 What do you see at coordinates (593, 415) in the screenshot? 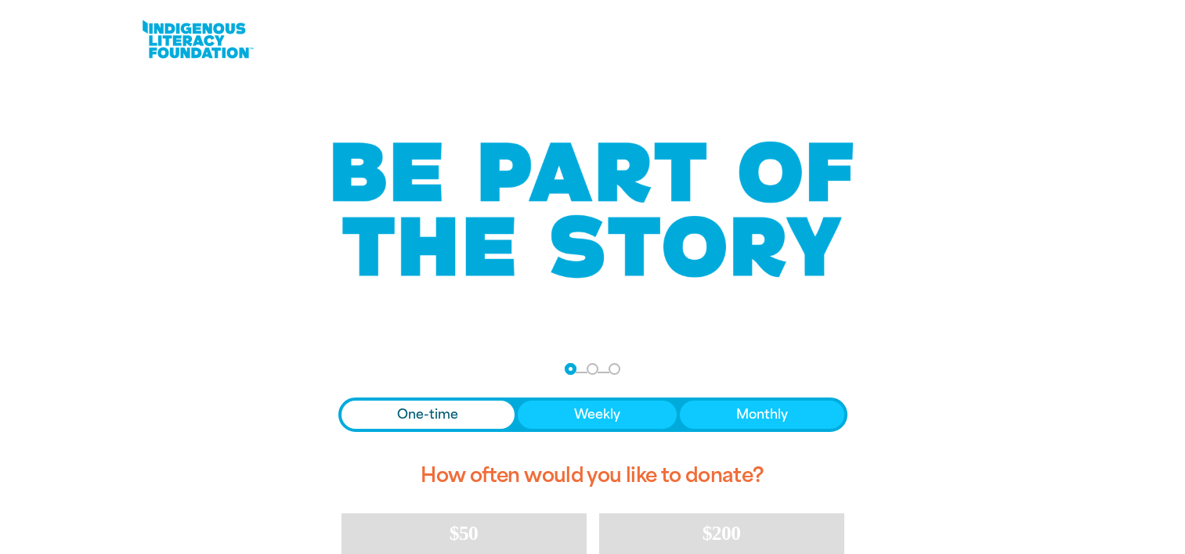
I see `div: Donation frequency` at bounding box center [593, 415].